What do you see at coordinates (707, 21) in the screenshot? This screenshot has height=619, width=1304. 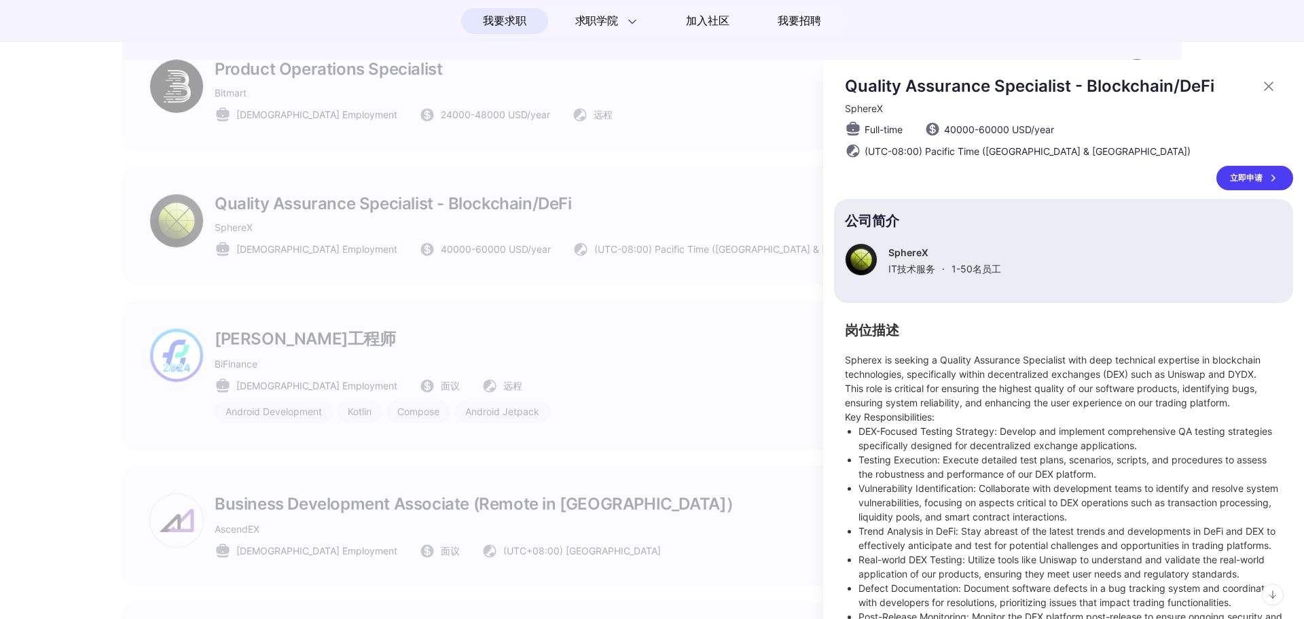 I see `span: 加入社区` at bounding box center [707, 21].